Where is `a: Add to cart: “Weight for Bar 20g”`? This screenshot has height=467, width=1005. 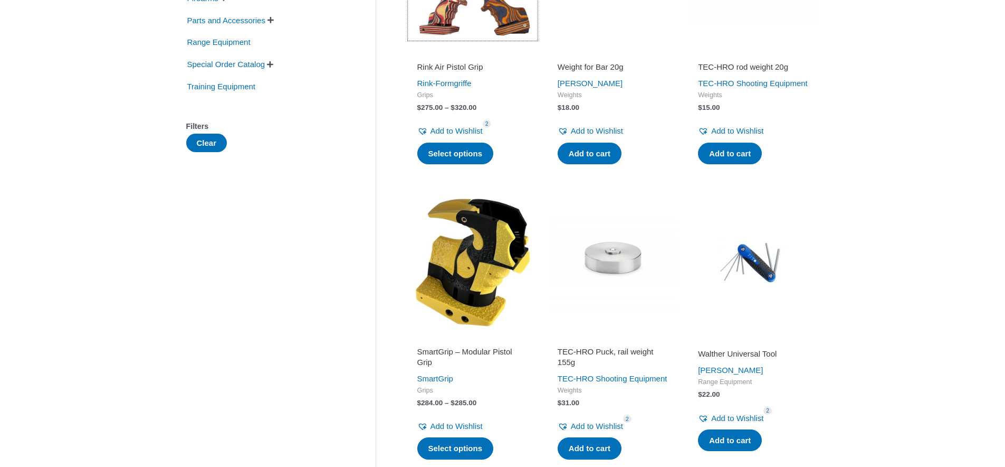
a: Add to cart: “Weight for Bar 20g” is located at coordinates (590, 154).